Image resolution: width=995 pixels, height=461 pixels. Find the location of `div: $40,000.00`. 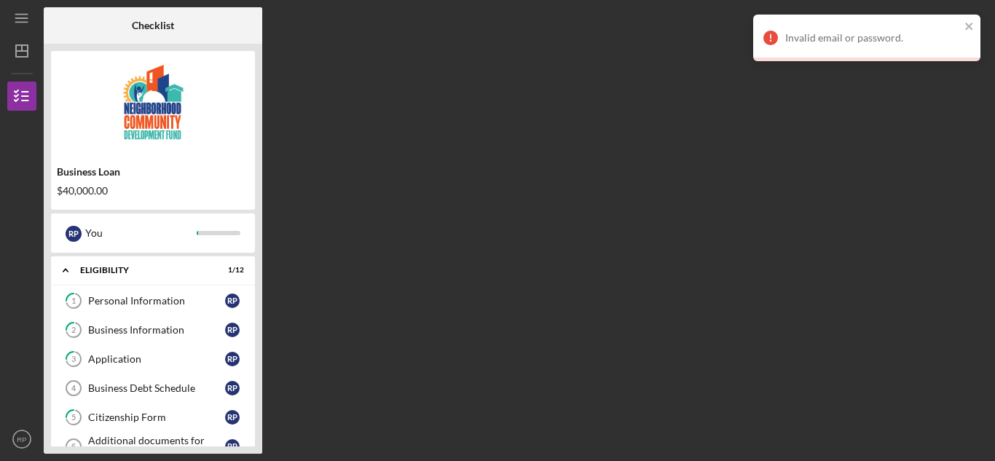

div: $40,000.00 is located at coordinates (153, 191).